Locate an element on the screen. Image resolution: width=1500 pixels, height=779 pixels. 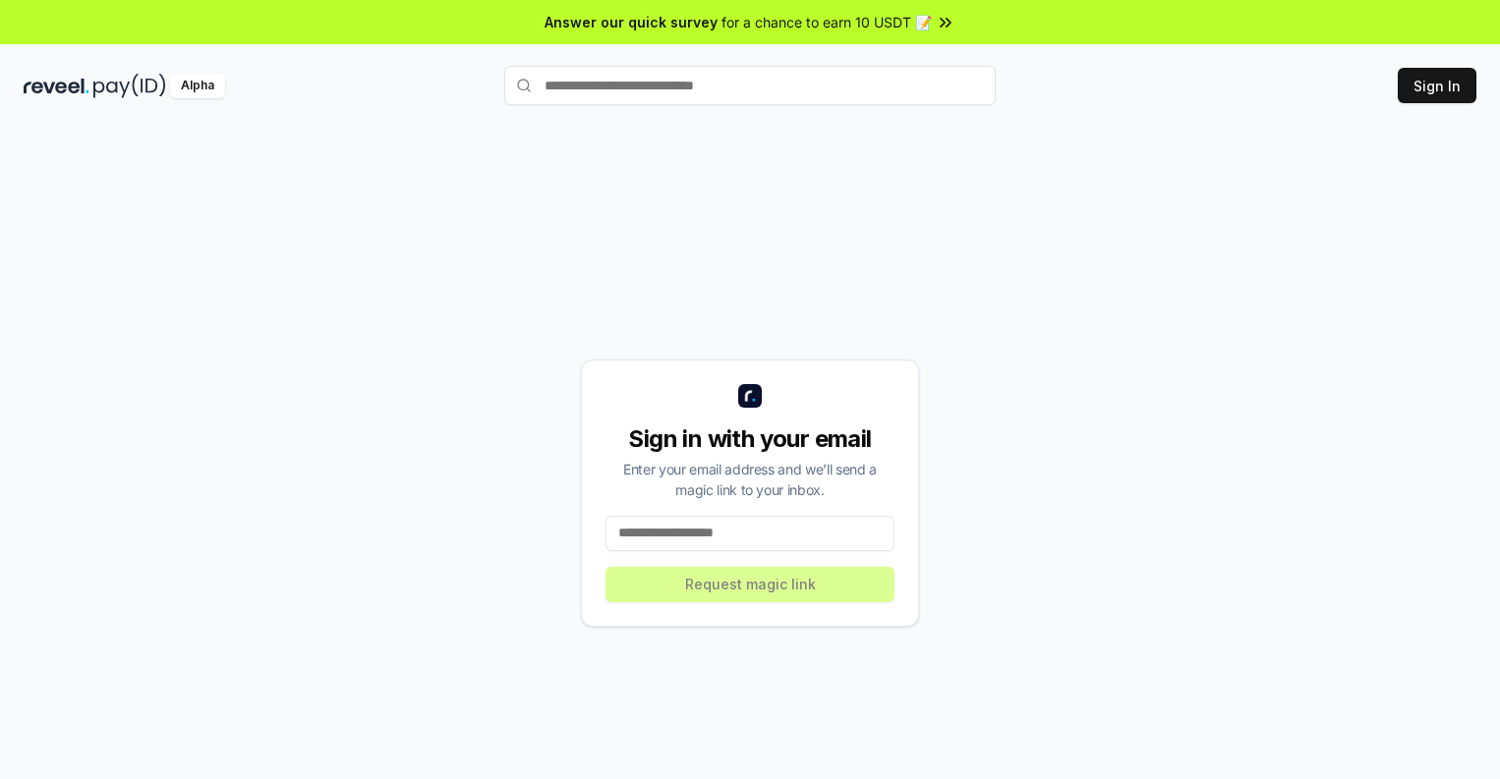
img: reveel_dark is located at coordinates (56, 86).